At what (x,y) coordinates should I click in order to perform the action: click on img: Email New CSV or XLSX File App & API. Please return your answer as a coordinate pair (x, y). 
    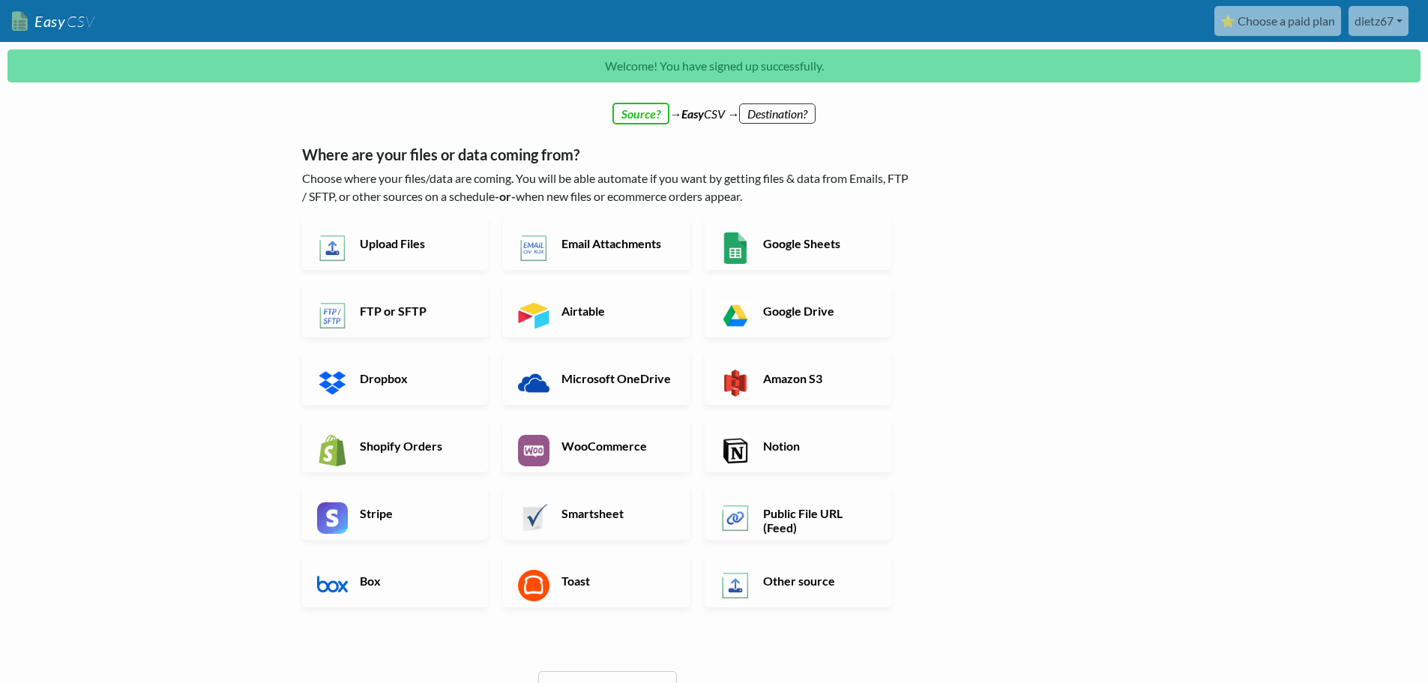
    Looking at the image, I should click on (534, 248).